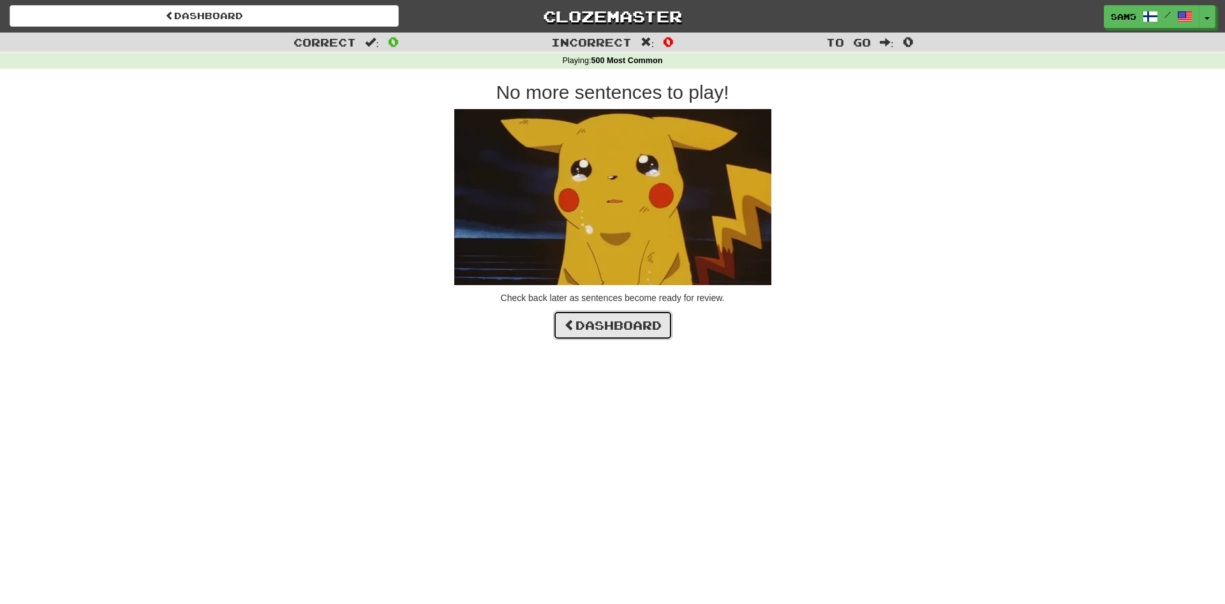 This screenshot has height=604, width=1225. I want to click on h2: No more sentences to play!, so click(613, 92).